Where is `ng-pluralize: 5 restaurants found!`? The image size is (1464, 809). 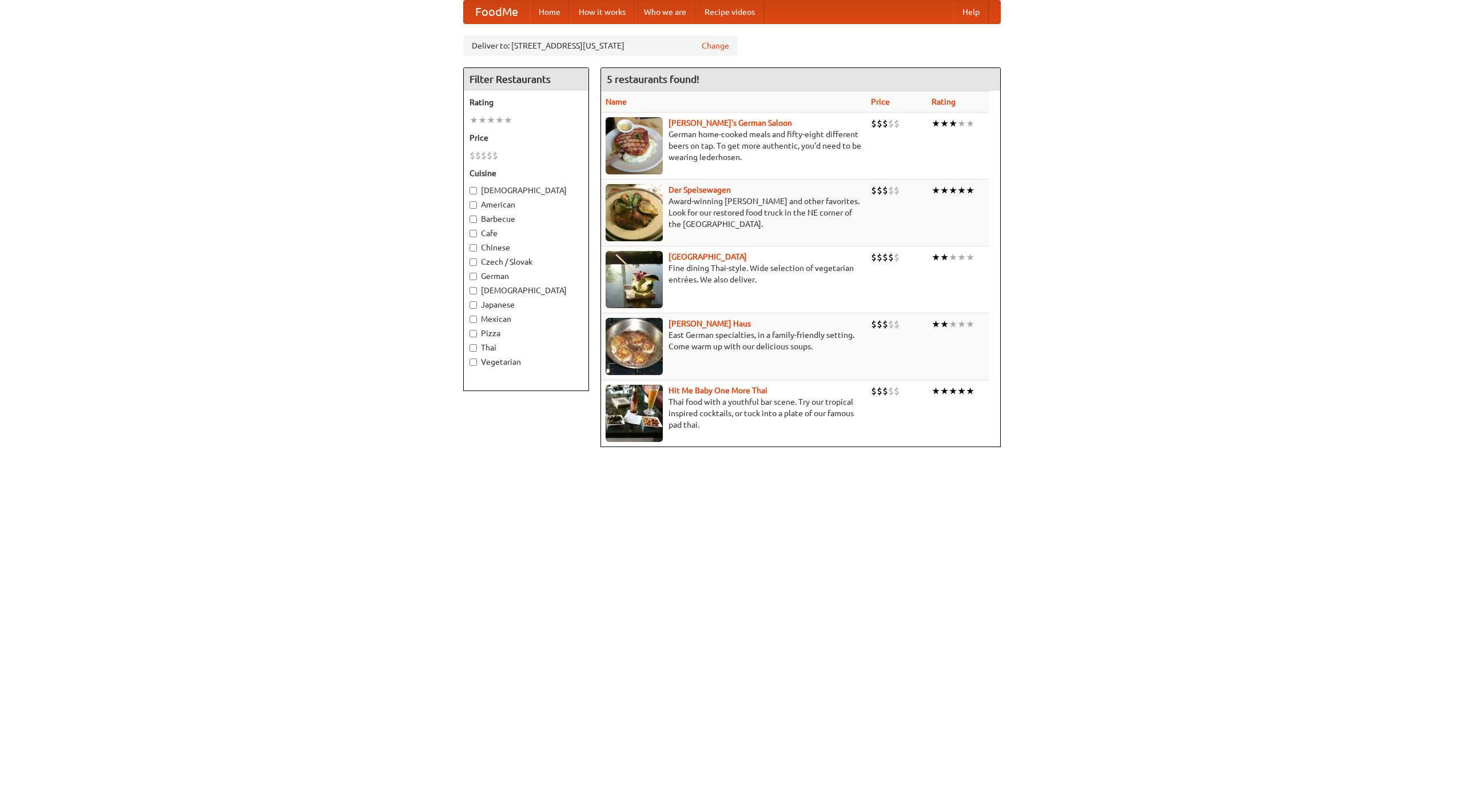
ng-pluralize: 5 restaurants found! is located at coordinates (653, 79).